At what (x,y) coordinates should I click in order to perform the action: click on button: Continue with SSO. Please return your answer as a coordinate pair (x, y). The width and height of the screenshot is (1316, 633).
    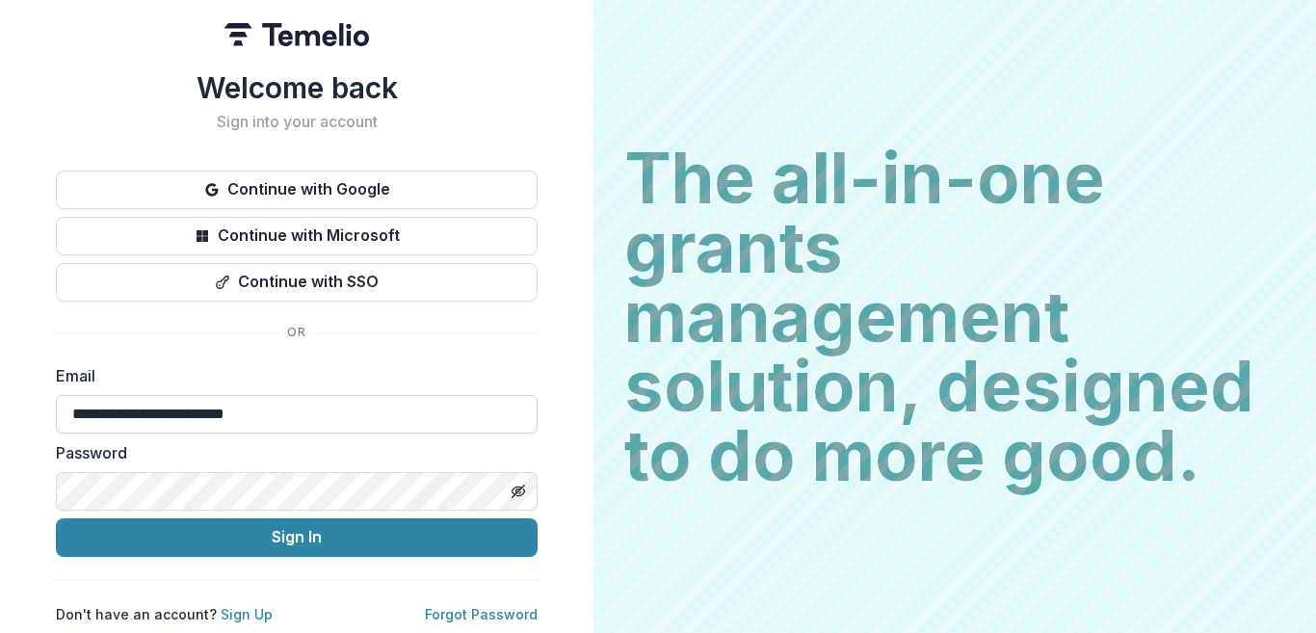
    Looking at the image, I should click on (297, 282).